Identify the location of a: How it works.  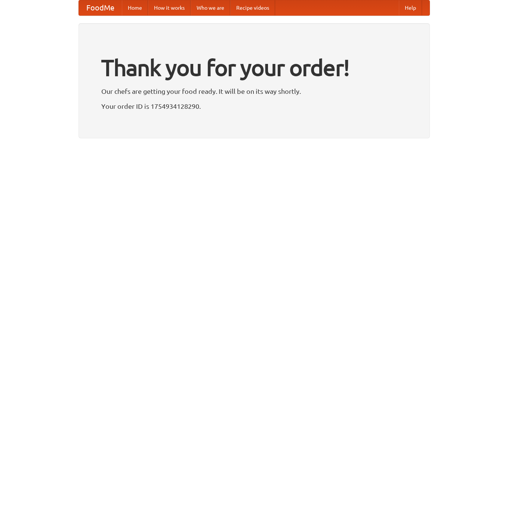
(169, 8).